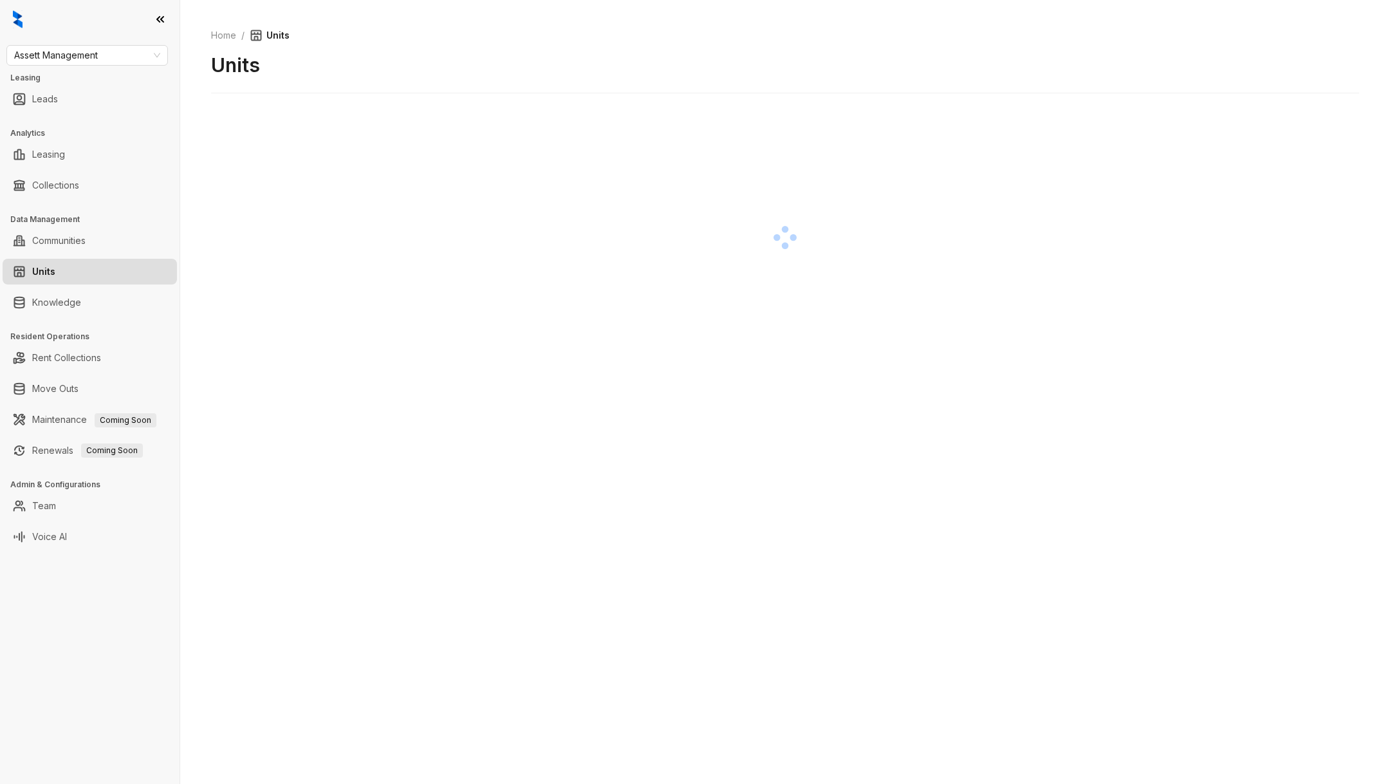 The width and height of the screenshot is (1390, 784). I want to click on a: Communities, so click(59, 241).